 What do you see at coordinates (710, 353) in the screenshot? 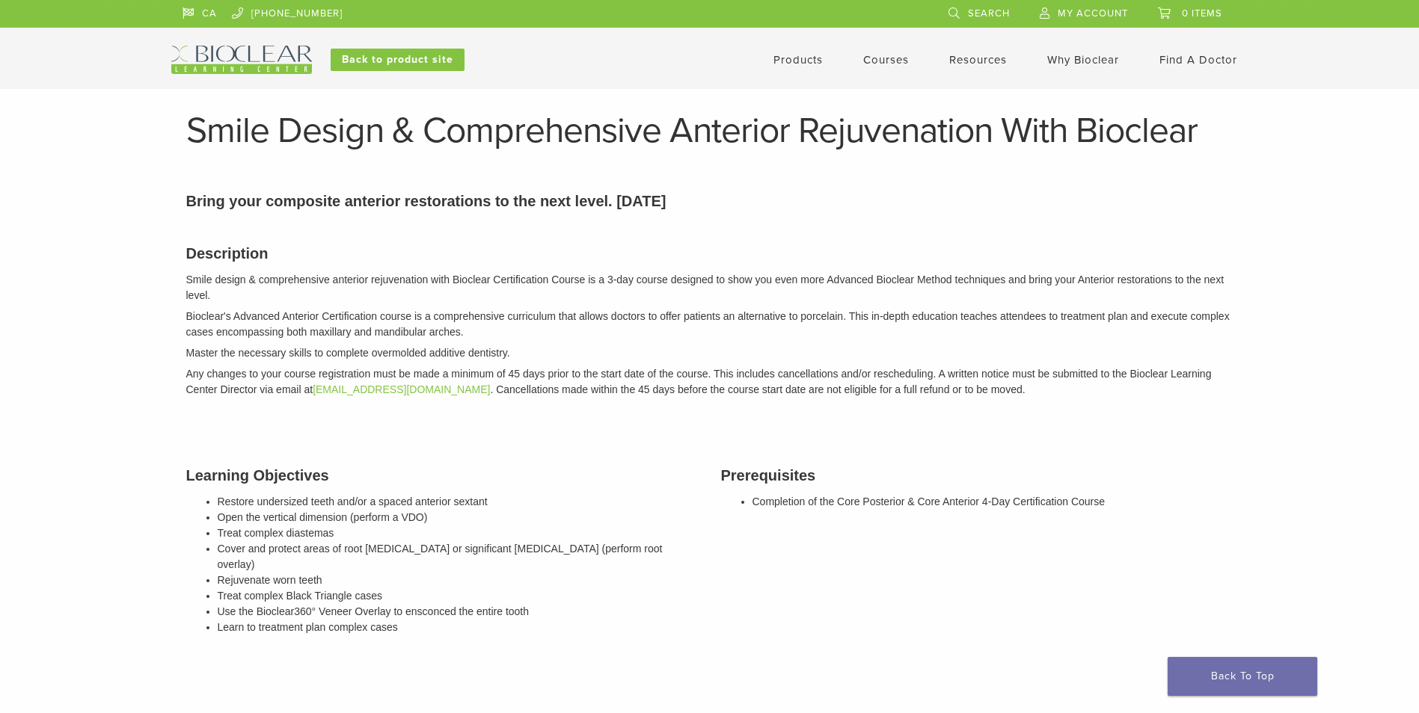
I see `p: Master the necessary skills to complete overmolded additive dentistry.` at bounding box center [710, 353].